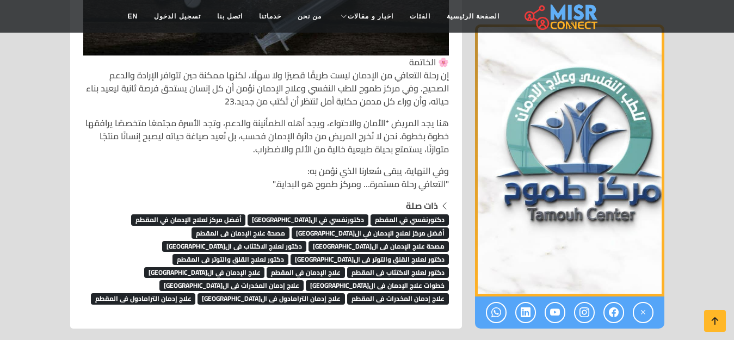 Image resolution: width=734 pixels, height=340 pixels. I want to click on a: تسجيل الدخول, so click(177, 16).